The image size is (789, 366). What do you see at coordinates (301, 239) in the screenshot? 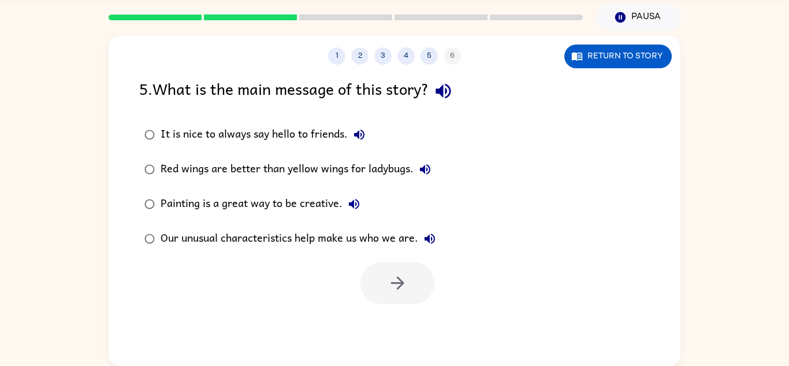
I see `div: Our unusual characteristics help make us who we are.` at bounding box center [301, 239].